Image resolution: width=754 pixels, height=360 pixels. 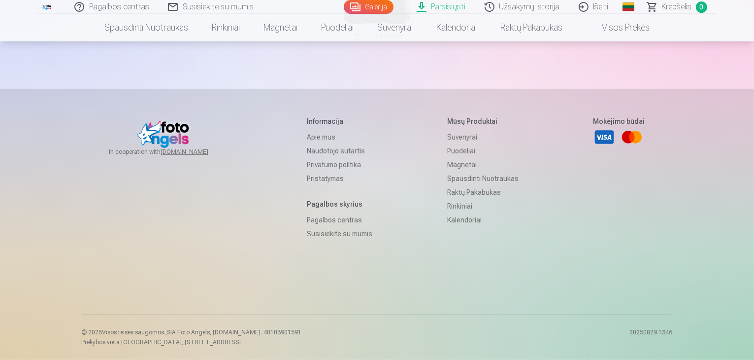 I want to click on p: 20250829.1346, so click(x=651, y=337).